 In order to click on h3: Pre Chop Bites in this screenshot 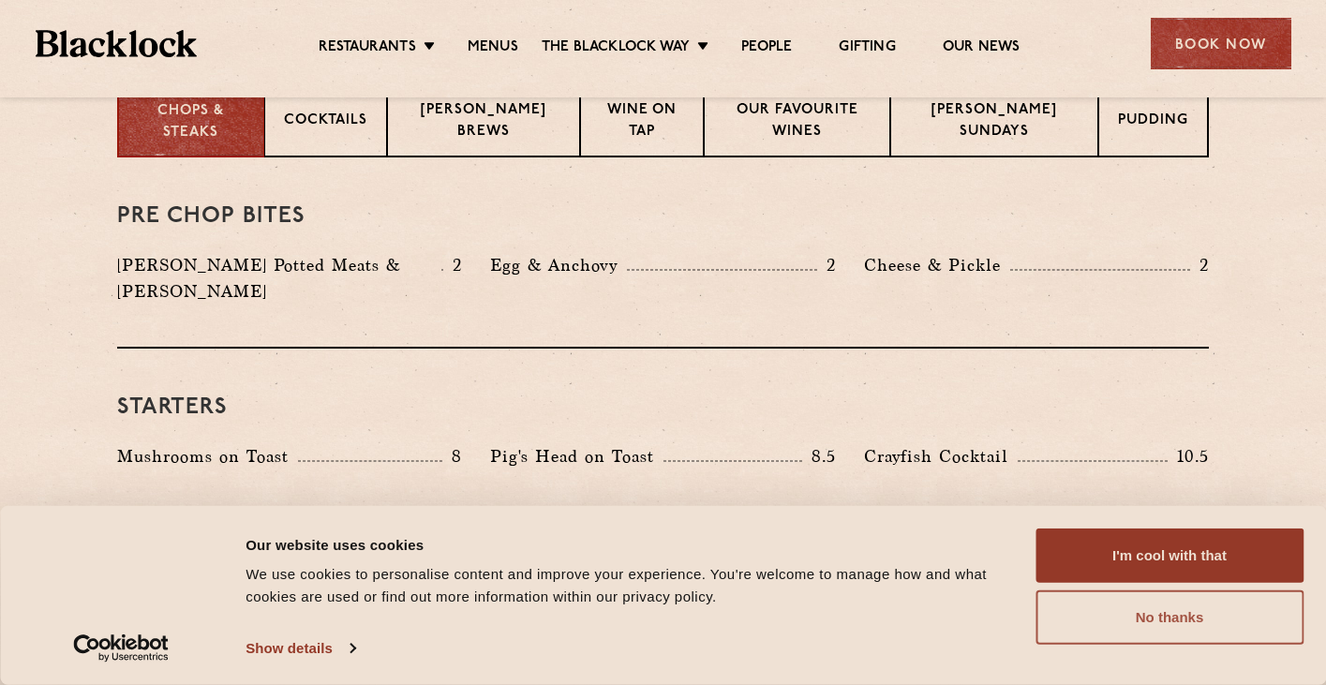, I will do `click(663, 216)`.